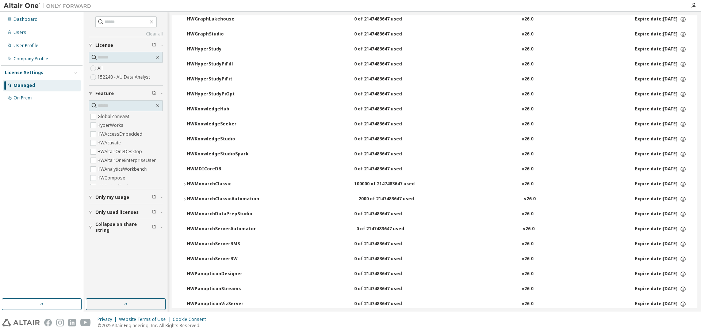  What do you see at coordinates (123, 227) in the screenshot?
I see `span: Collapse on share string` at bounding box center [123, 227].